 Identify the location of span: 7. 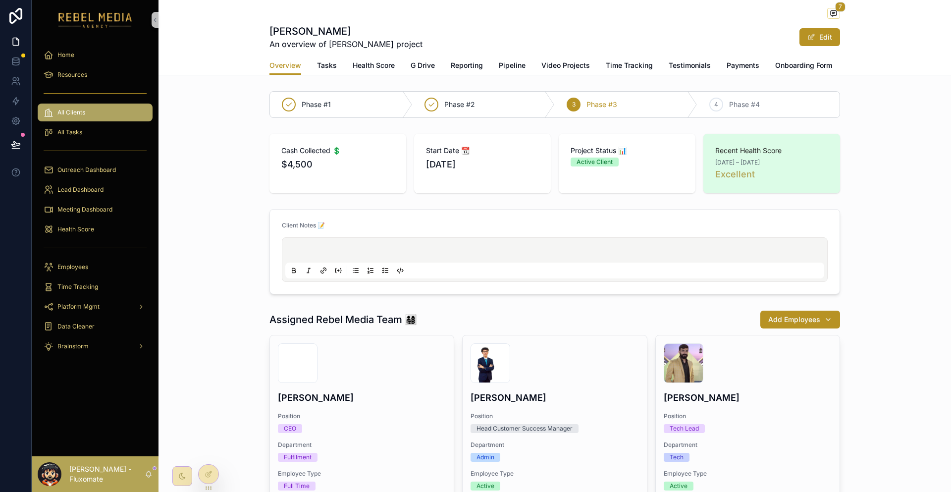
(840, 7).